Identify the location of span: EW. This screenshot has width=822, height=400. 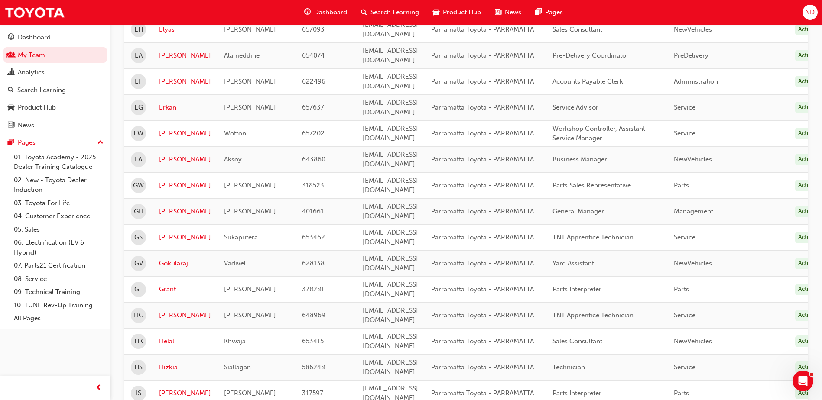
(138, 133).